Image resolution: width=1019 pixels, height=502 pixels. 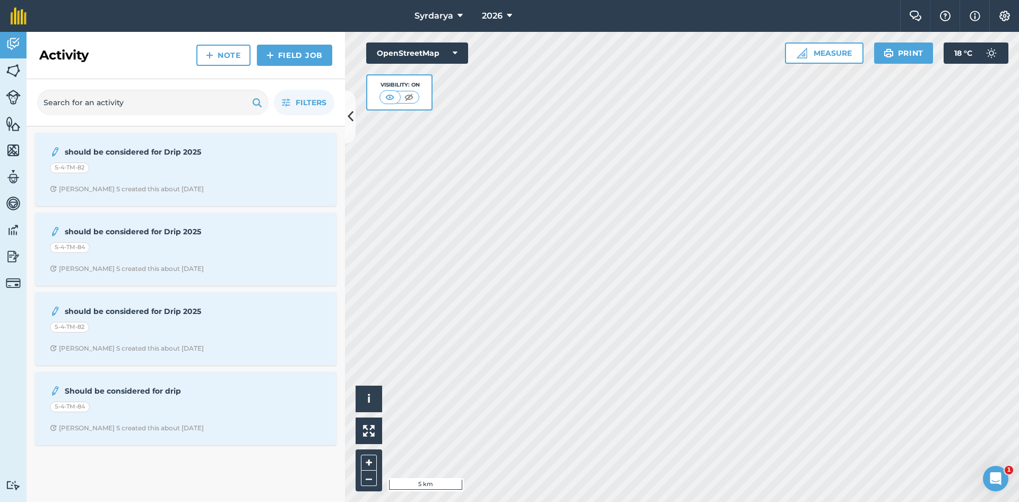 I want to click on a: Field Job, so click(x=295, y=55).